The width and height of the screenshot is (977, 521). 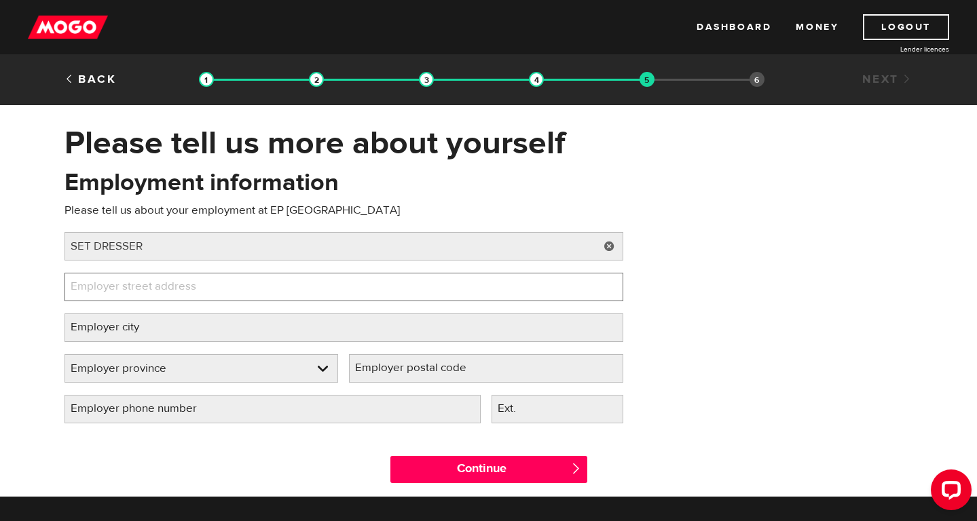 I want to click on label: Employer postal code, so click(x=421, y=368).